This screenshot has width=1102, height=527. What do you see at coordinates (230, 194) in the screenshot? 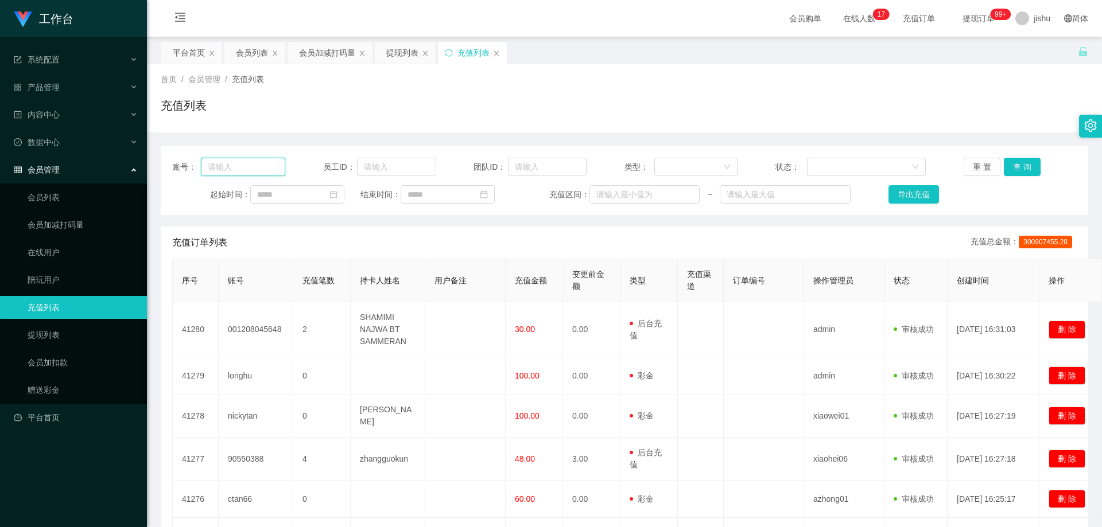
I see `span: 起始时间：` at bounding box center [230, 194].